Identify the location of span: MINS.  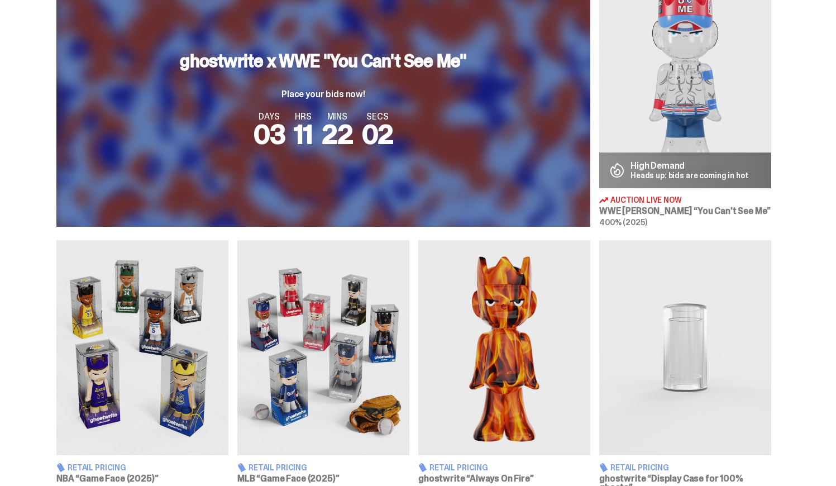
(337, 117).